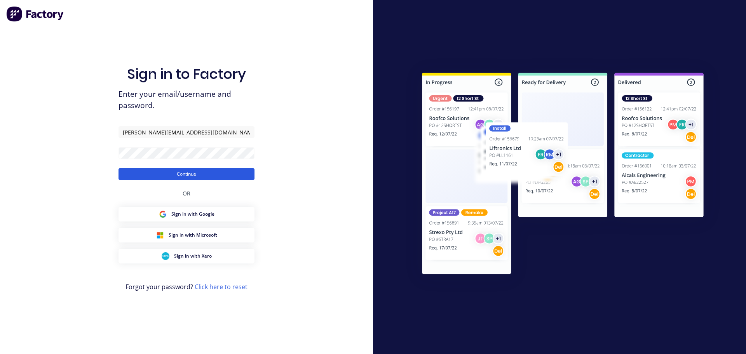  Describe the element at coordinates (163, 214) in the screenshot. I see `img: Google Sign in` at that location.